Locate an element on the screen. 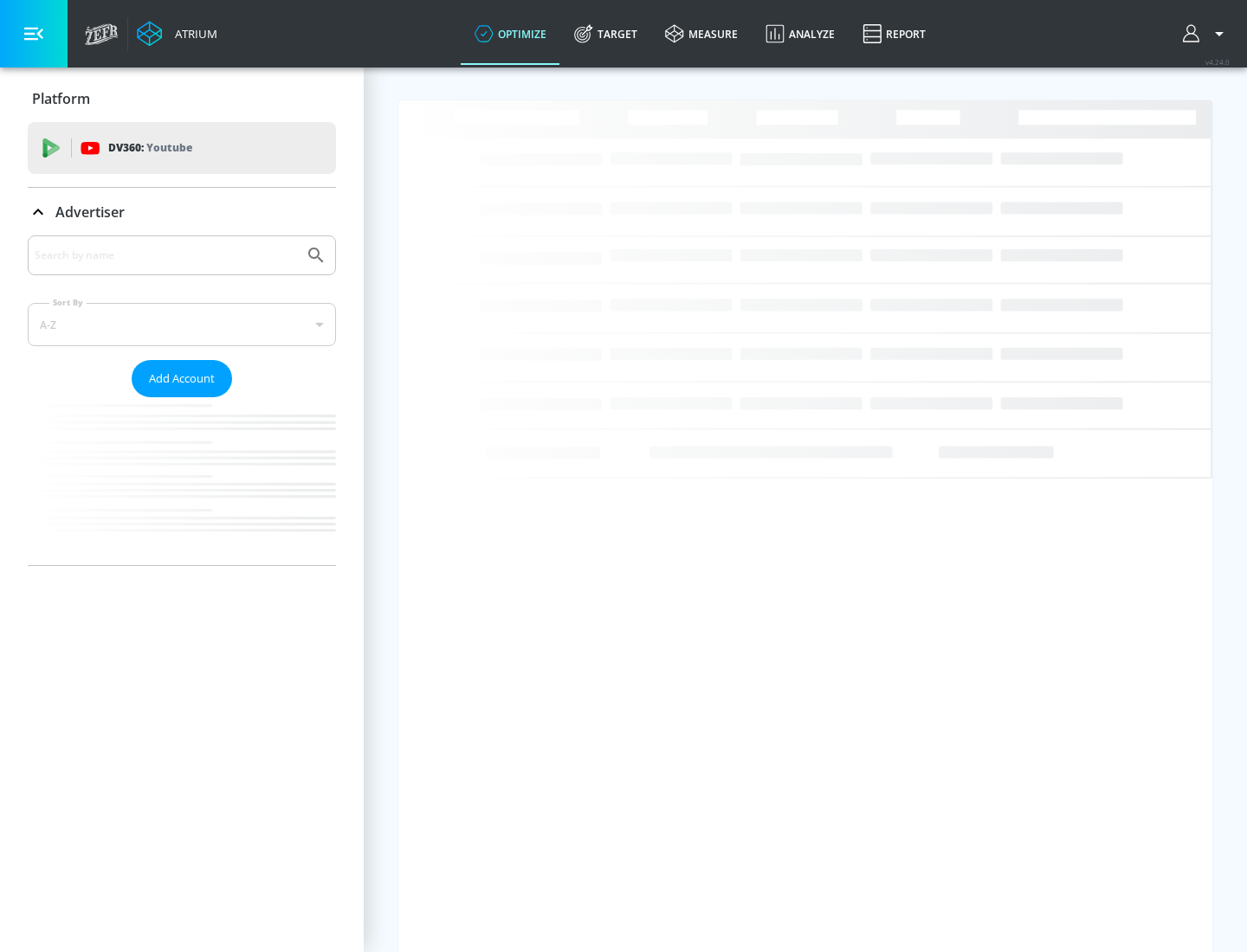 This screenshot has height=952, width=1247. nav: list of Advertiser is located at coordinates (182, 481).